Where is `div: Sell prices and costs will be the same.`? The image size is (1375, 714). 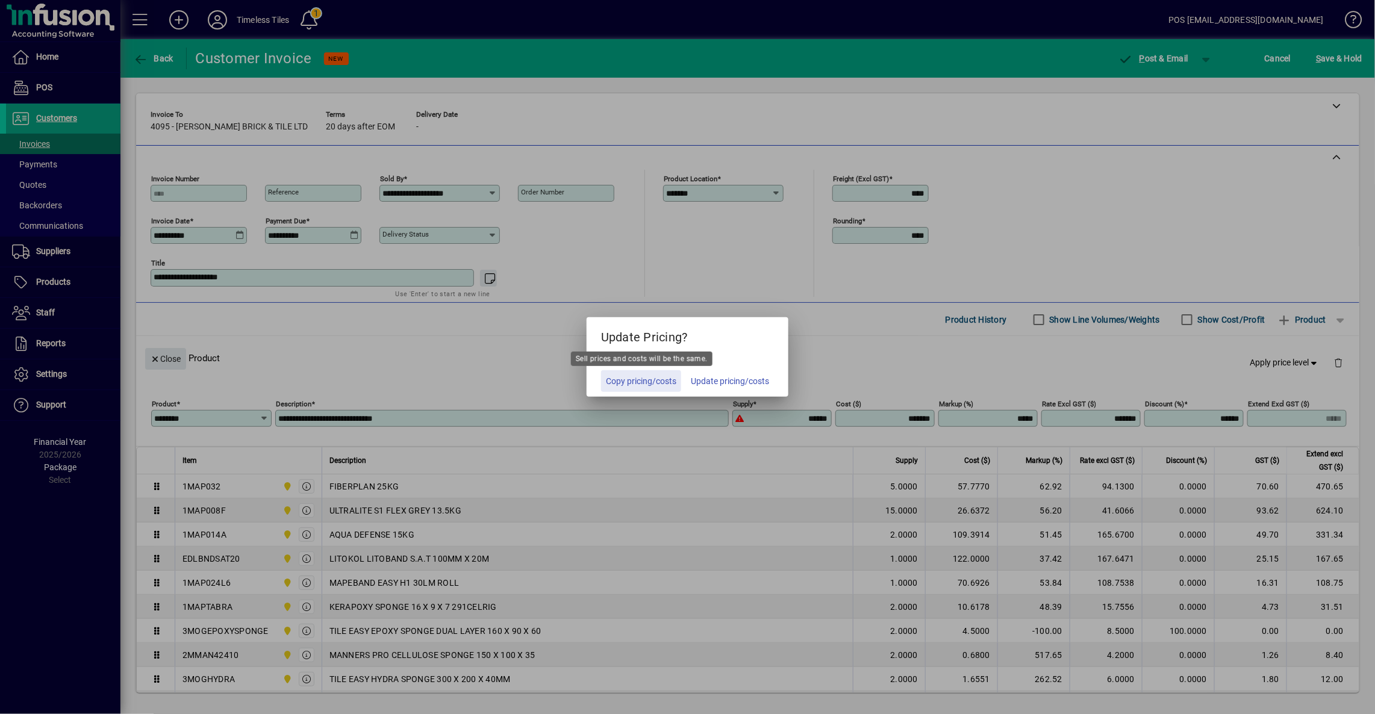
div: Sell prices and costs will be the same. is located at coordinates (642, 359).